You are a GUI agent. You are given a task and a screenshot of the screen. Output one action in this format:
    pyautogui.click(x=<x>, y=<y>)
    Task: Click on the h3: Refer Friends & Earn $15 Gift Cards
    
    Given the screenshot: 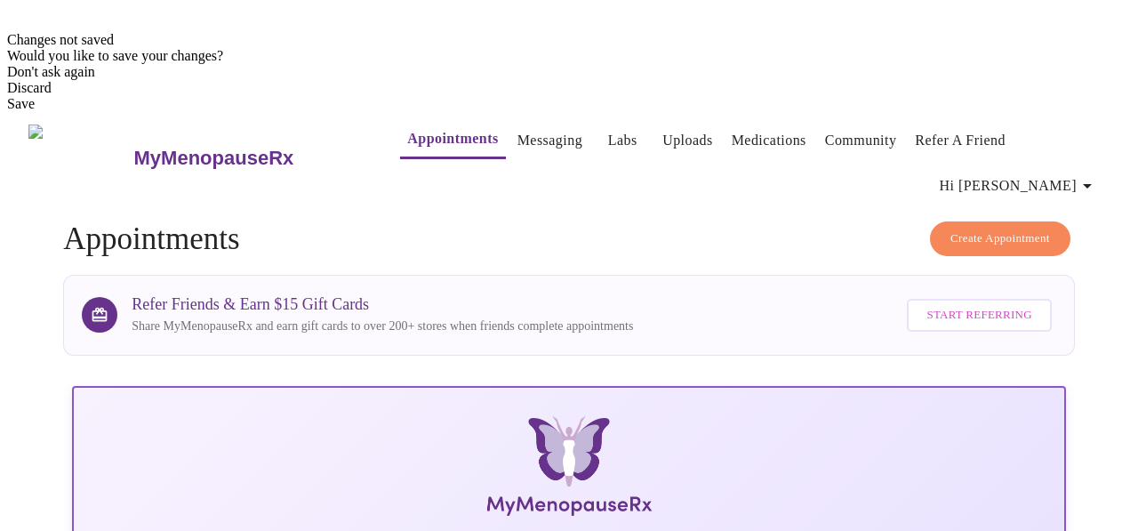 What is the action you would take?
    pyautogui.click(x=382, y=304)
    